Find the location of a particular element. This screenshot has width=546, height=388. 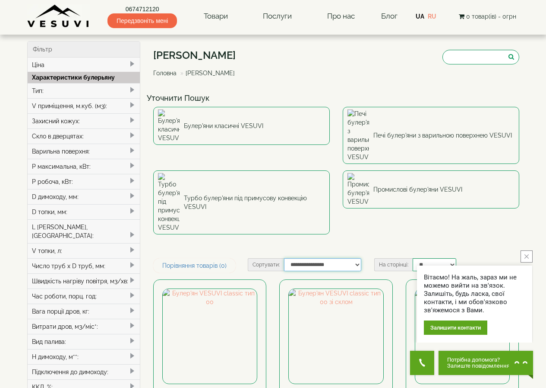

button: close button is located at coordinates (527, 256).